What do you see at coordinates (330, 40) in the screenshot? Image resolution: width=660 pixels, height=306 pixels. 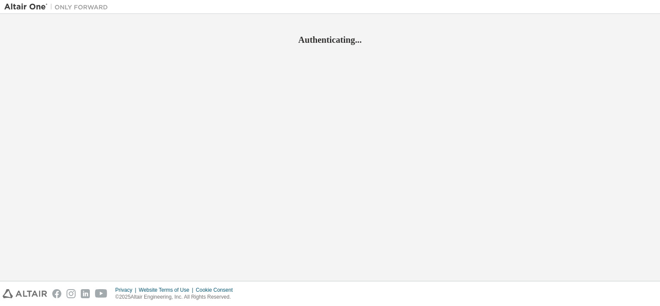 I see `h2: Authenticating...` at bounding box center [330, 40].